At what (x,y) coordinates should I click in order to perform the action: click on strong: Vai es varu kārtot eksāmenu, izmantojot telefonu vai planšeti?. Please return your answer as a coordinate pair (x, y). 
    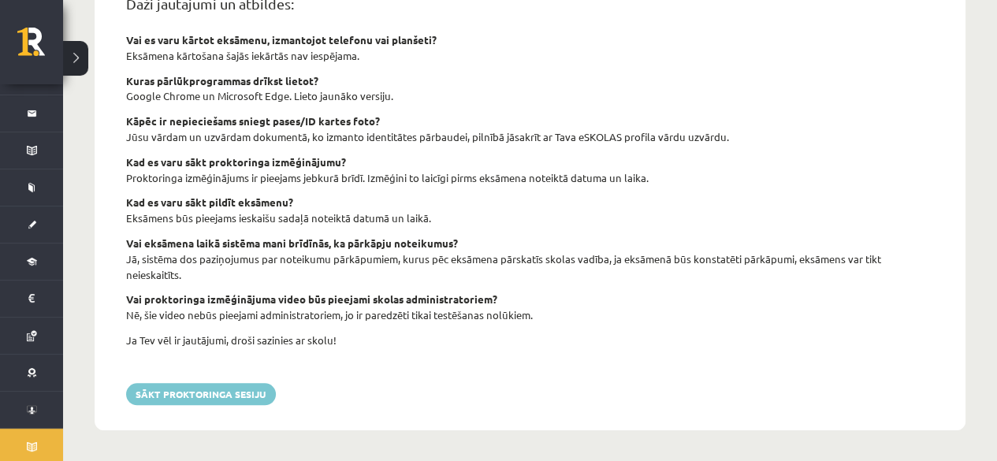
    Looking at the image, I should click on (281, 39).